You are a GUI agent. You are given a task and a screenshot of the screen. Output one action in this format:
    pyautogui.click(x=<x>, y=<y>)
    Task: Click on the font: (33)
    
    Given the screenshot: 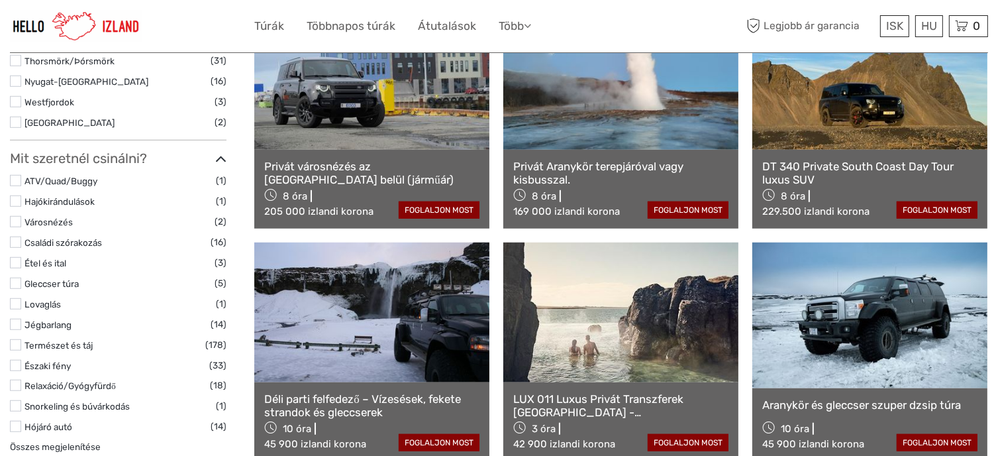 What is the action you would take?
    pyautogui.click(x=218, y=365)
    